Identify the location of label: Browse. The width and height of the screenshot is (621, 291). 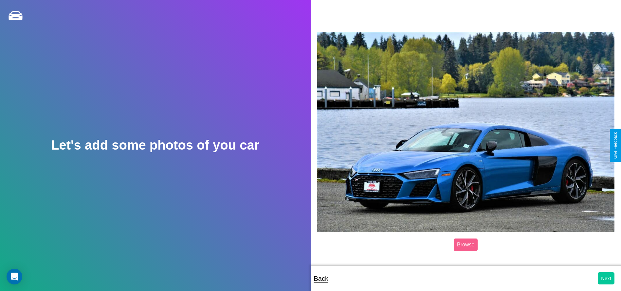
(466, 244).